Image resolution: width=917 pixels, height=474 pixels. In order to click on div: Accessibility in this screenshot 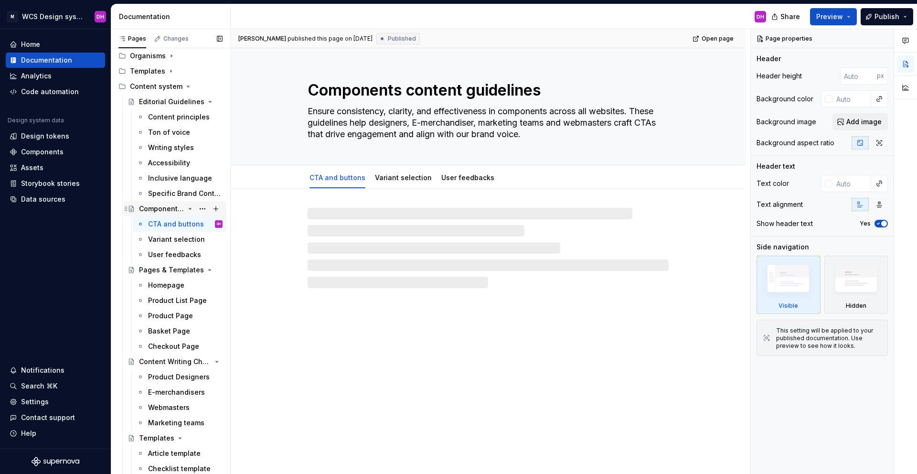, I will do `click(169, 163)`.